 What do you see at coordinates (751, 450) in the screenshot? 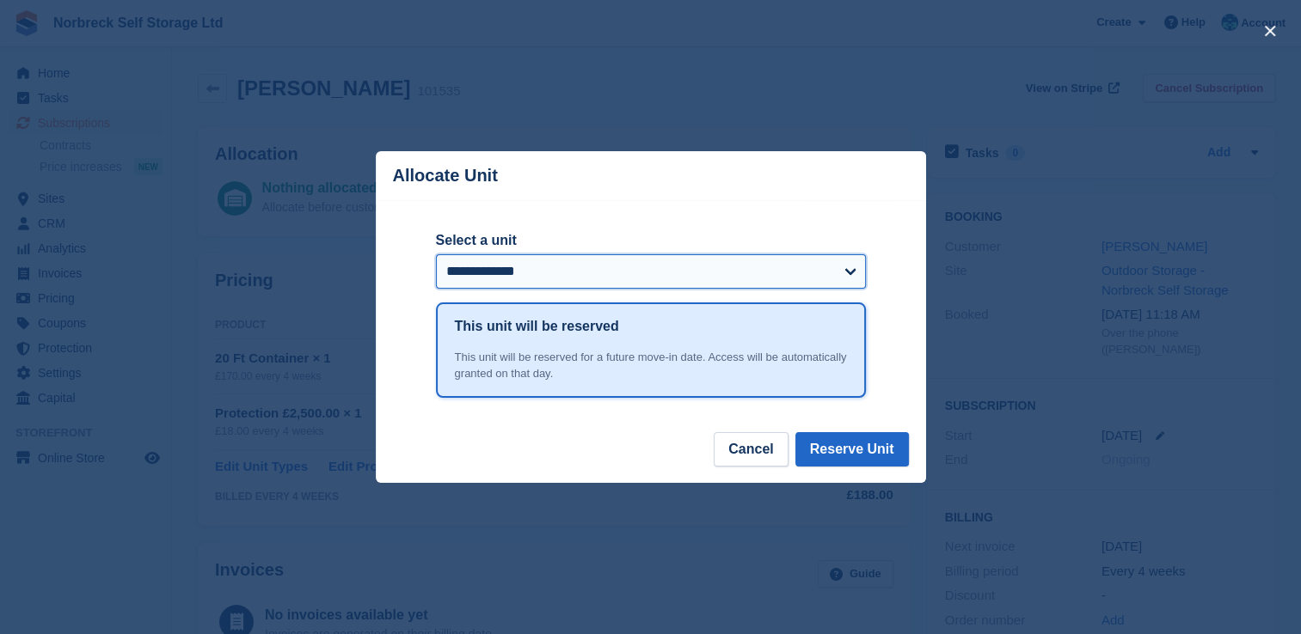
I see `button: Cancel` at bounding box center [751, 450].